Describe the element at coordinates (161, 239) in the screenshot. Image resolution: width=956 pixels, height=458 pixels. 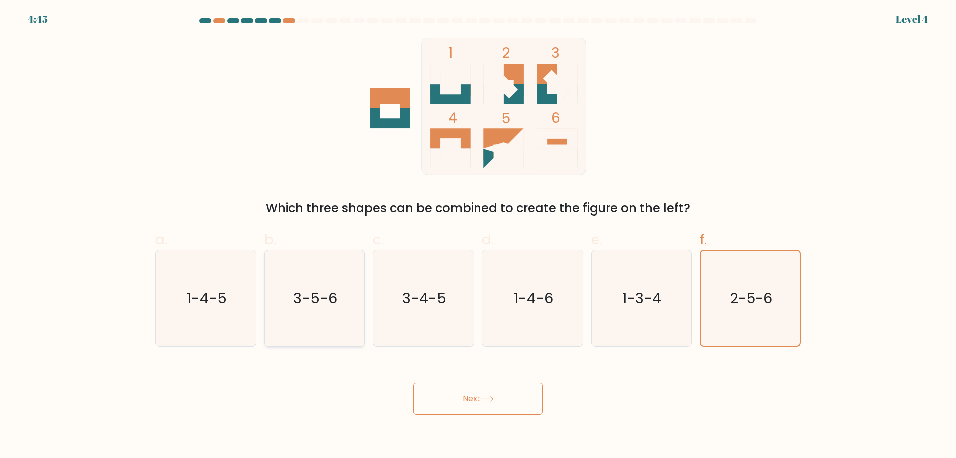
I see `span: a.` at that location.